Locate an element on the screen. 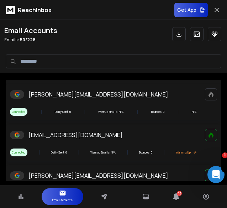 This screenshot has width=227, height=208. p: Emails : is located at coordinates (31, 40).